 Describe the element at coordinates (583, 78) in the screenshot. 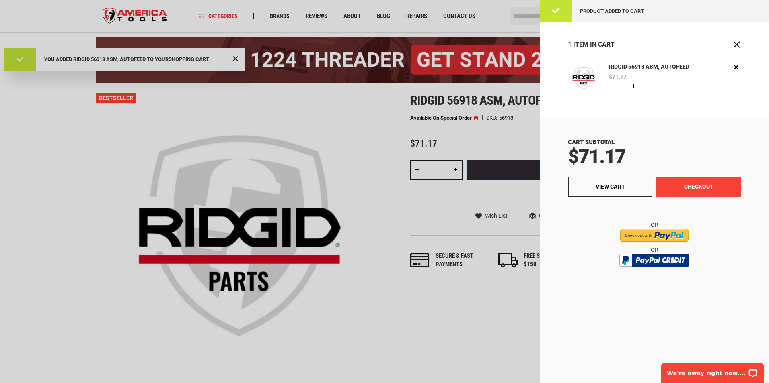

I see `img: RIDGID 56918 ASM, AUTOFEED` at that location.